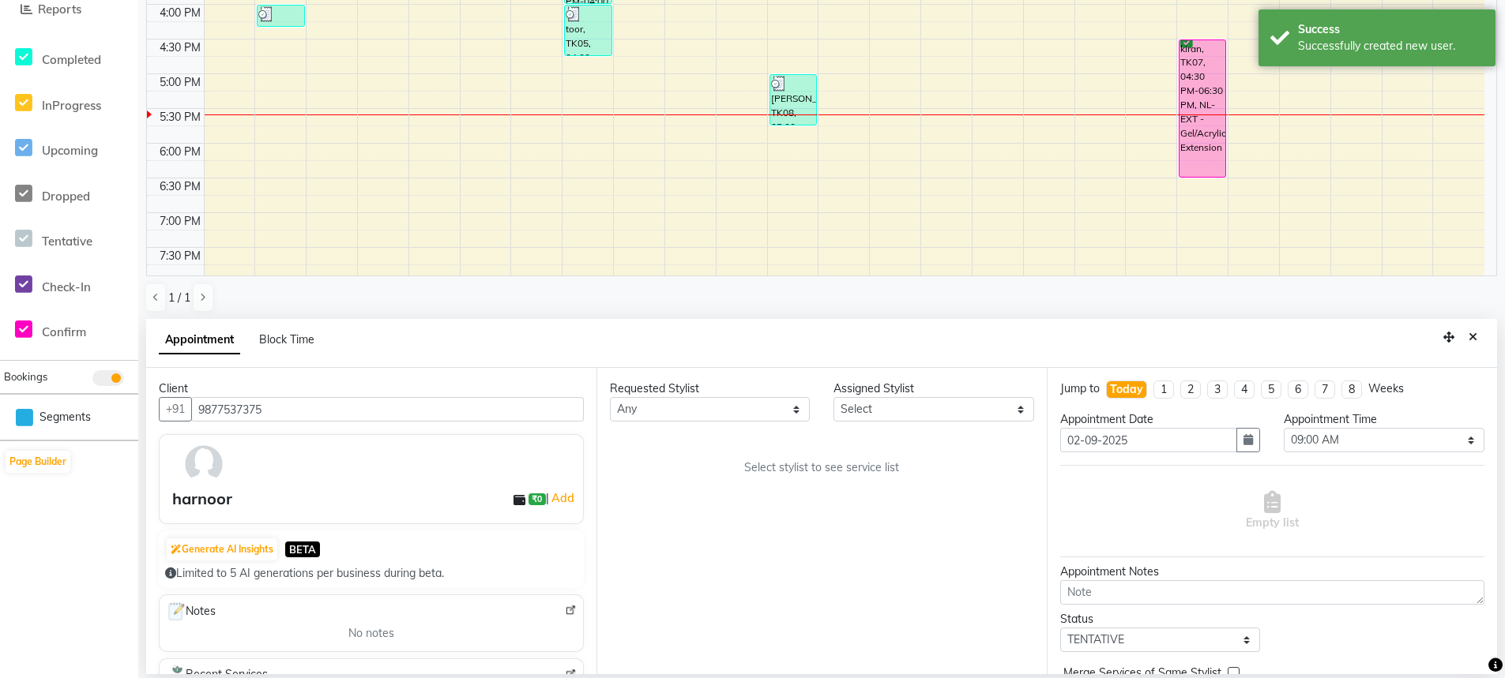 This screenshot has height=678, width=1505. What do you see at coordinates (180, 152) in the screenshot?
I see `div: 6:00 PM` at bounding box center [180, 152].